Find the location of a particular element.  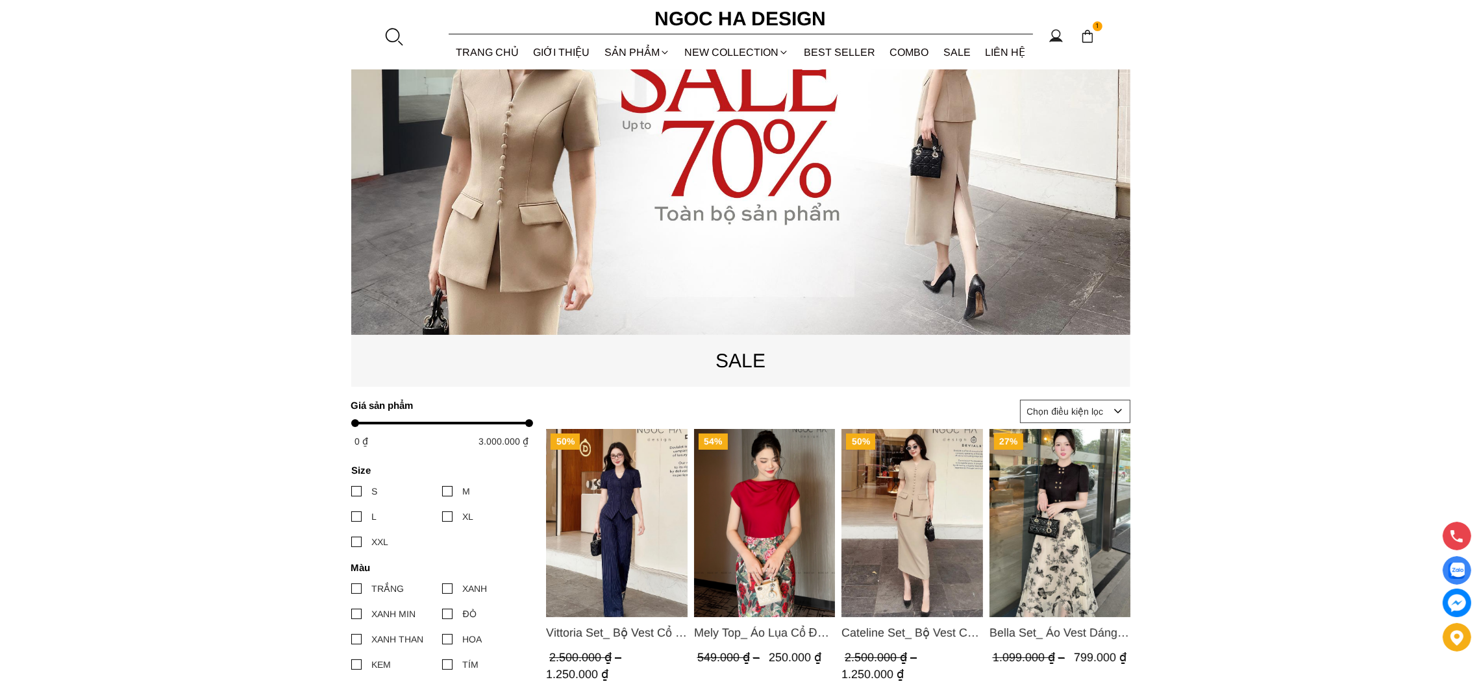

span: Bella Set_ Áo Vest Dáng Lửng Cúc Đồng, Chân Váy Họa Tiết Bướm A990+CV121 is located at coordinates (1060, 633).